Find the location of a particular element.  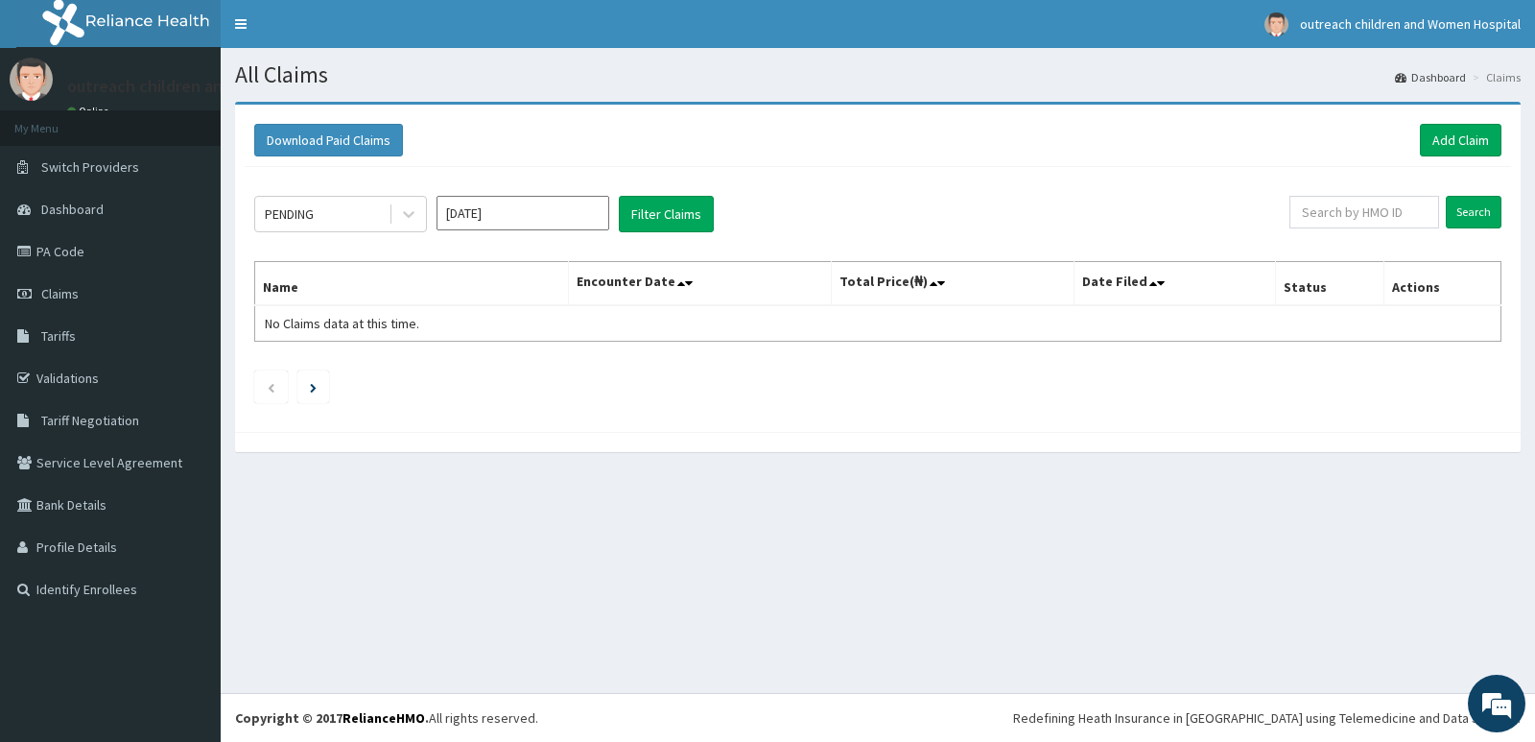

input: Select Month and Year is located at coordinates (523, 213).